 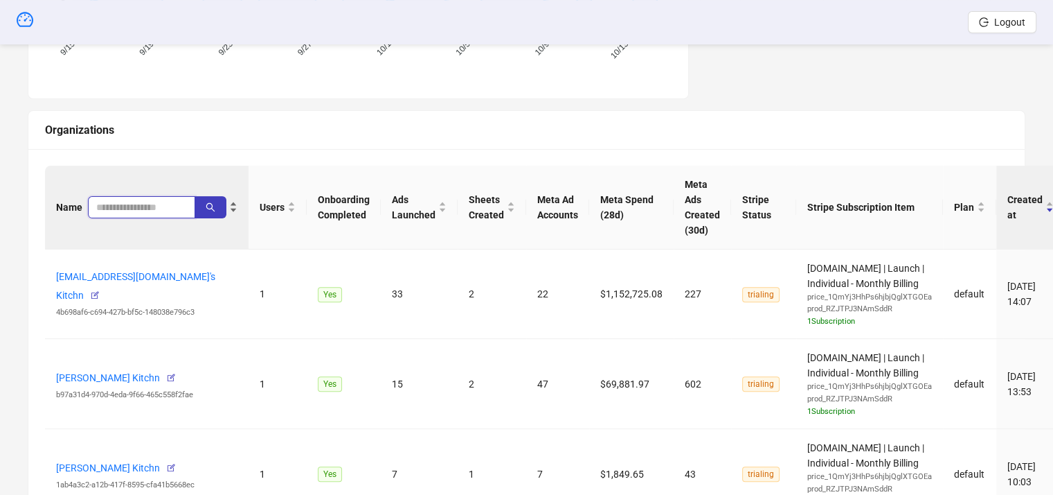 I want to click on button: search, so click(x=211, y=207).